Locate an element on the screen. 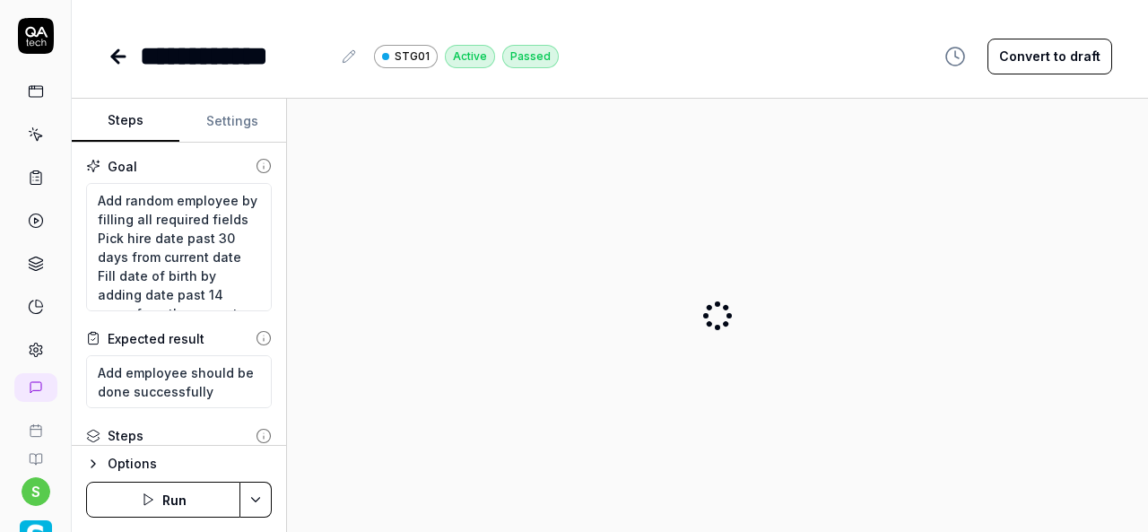  span: STG01 is located at coordinates (412, 56).